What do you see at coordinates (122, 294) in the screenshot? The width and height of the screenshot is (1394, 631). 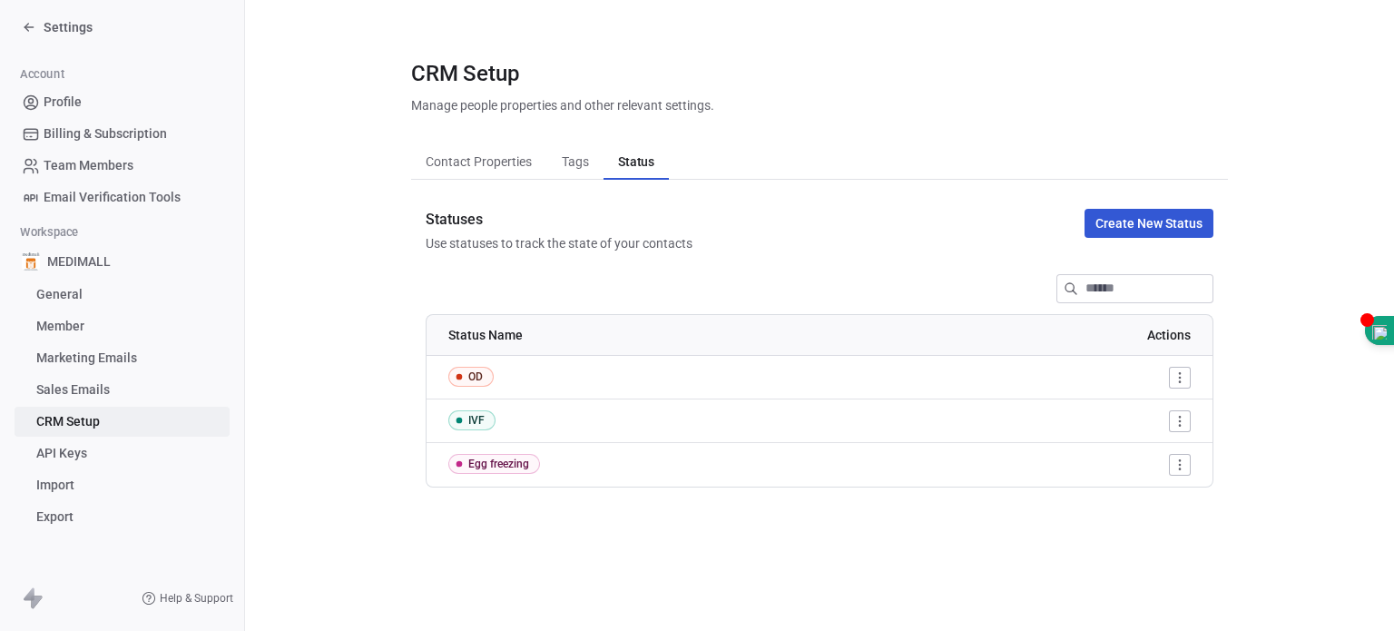 I see `a: General` at bounding box center [122, 294].